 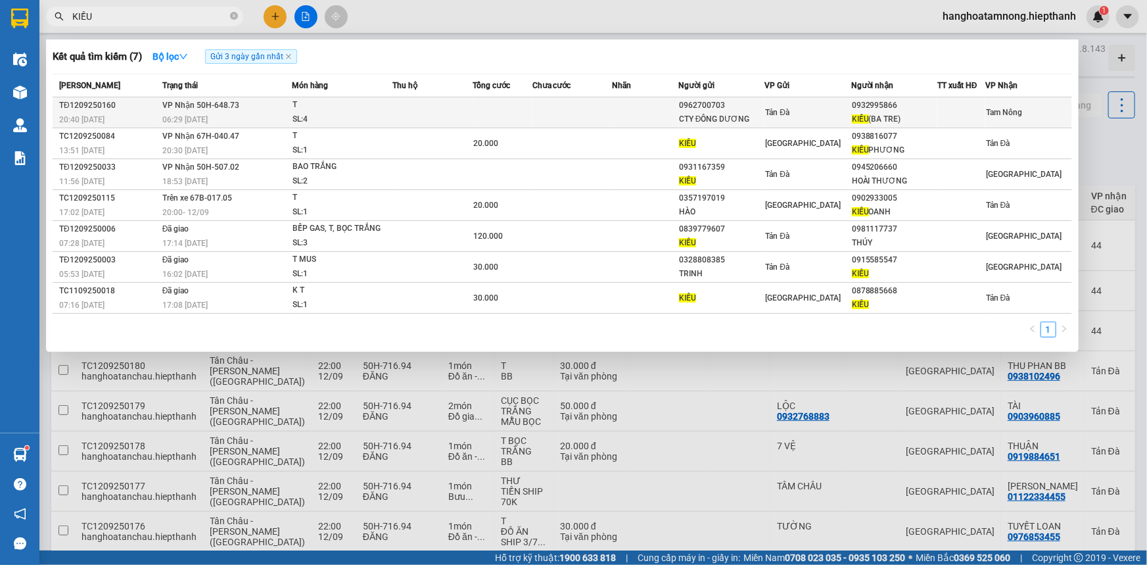 I want to click on span: notification, so click(x=20, y=514).